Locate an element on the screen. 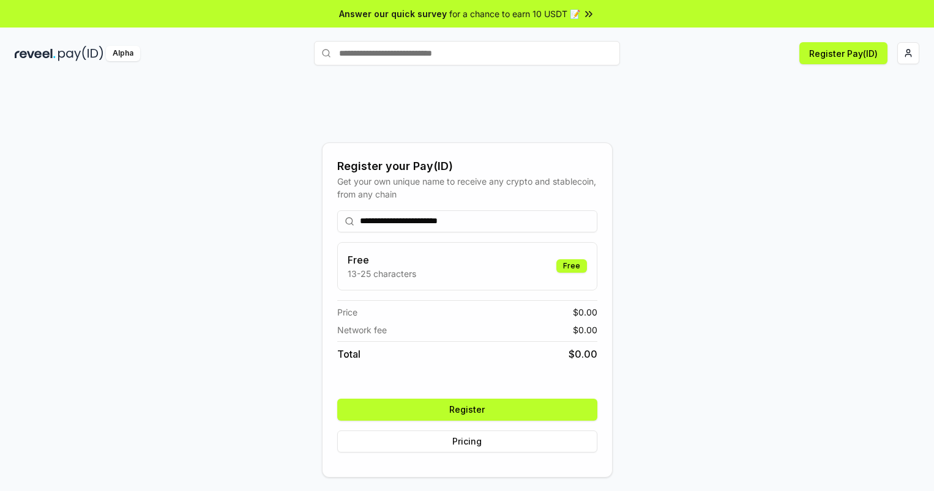 The height and width of the screenshot is (491, 934). img: reveel_dark is located at coordinates (35, 53).